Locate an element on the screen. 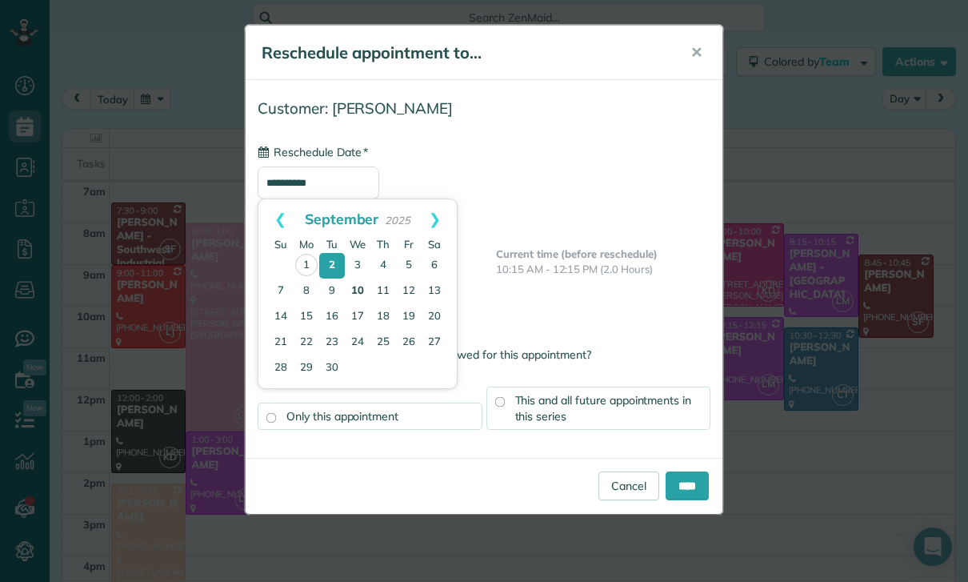  span: Tuesday is located at coordinates (332, 244).